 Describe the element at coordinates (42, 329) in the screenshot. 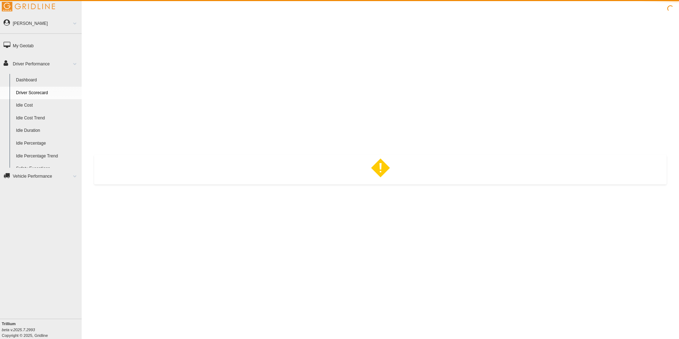

I see `div: Copyright © 2025, Gridline` at that location.